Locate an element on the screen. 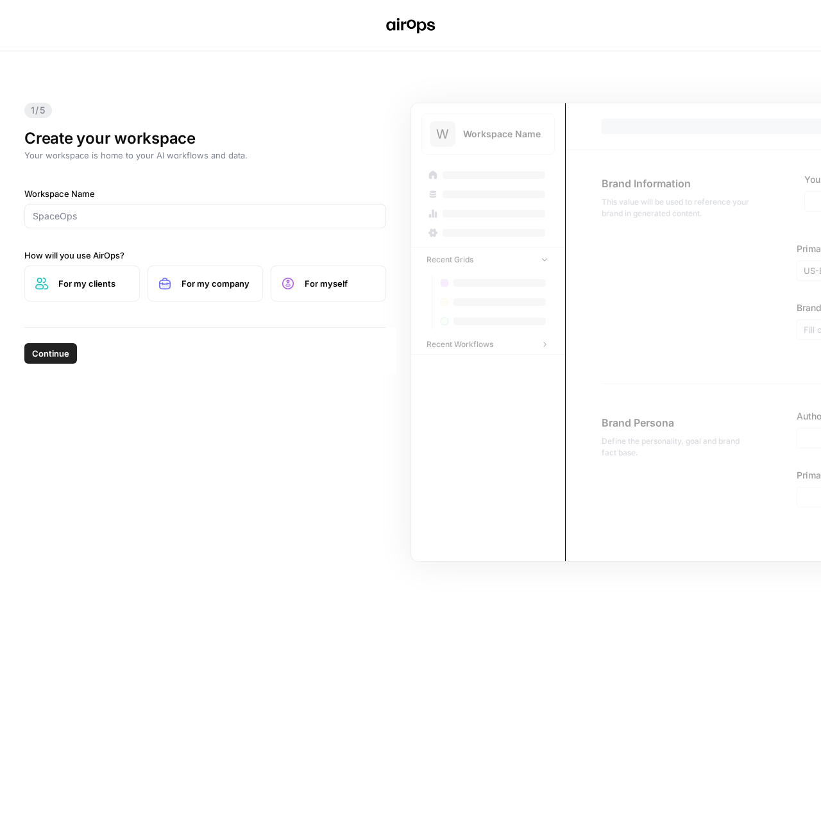 This screenshot has width=821, height=830. label: Workspace Name is located at coordinates (205, 194).